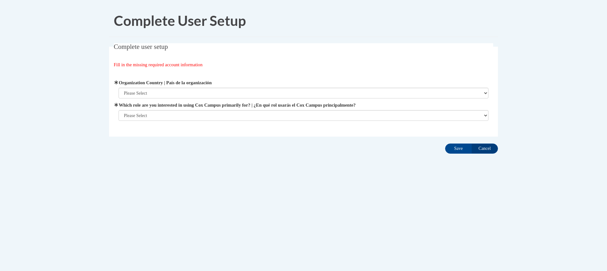 The width and height of the screenshot is (607, 271). What do you see at coordinates (158, 65) in the screenshot?
I see `span: Fill in the missing required account information` at bounding box center [158, 65].